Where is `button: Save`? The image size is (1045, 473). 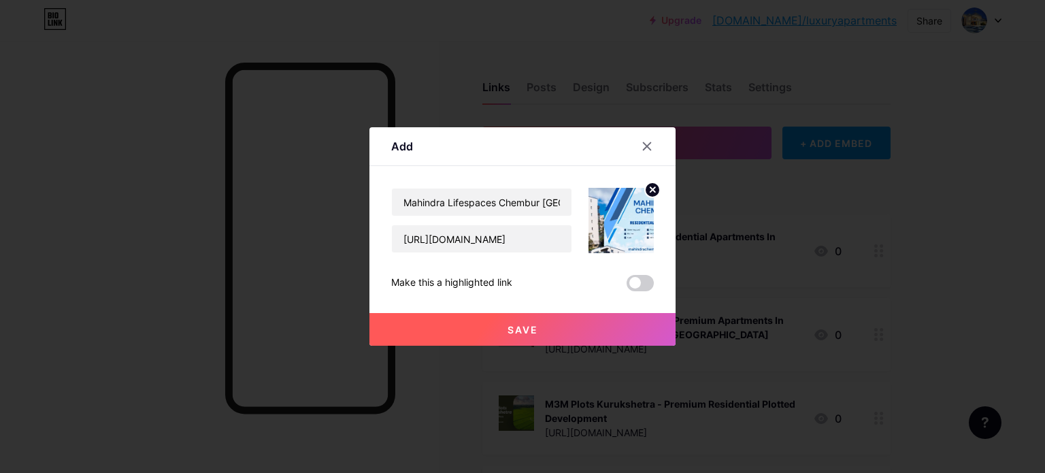
button: Save is located at coordinates (523, 329).